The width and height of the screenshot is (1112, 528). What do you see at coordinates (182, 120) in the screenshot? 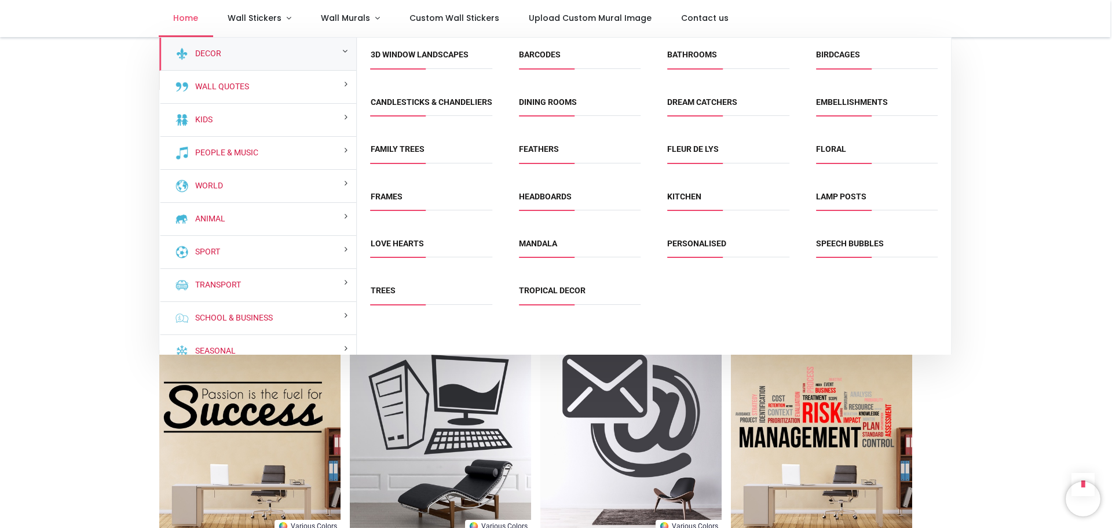
I see `img: Kids` at bounding box center [182, 120].